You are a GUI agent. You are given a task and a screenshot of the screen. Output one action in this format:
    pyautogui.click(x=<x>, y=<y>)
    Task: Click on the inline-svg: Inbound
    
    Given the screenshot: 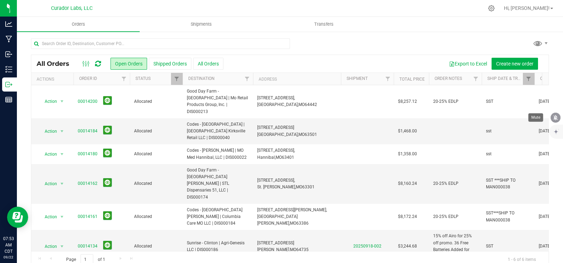 What is the action you would take?
    pyautogui.click(x=9, y=54)
    